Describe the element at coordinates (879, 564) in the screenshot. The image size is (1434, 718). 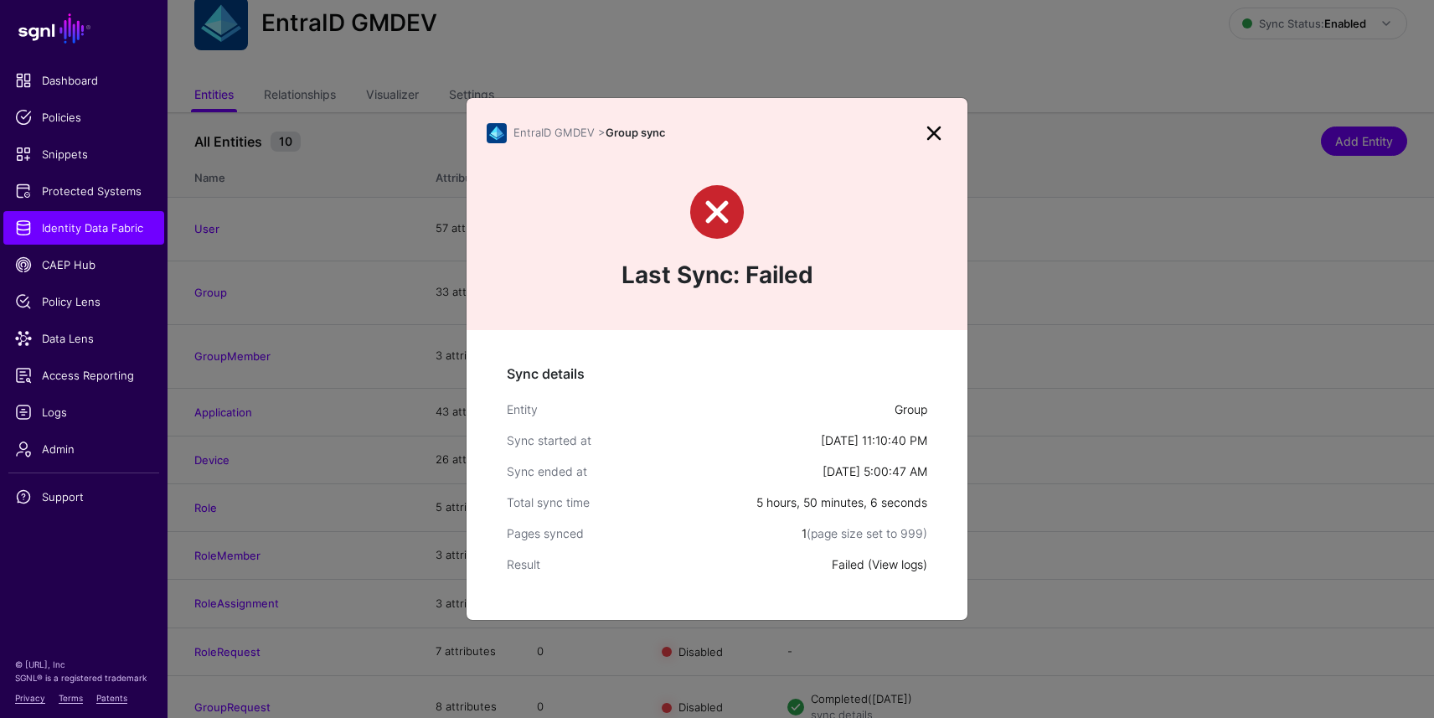
I see `div: Failed ( )` at that location.